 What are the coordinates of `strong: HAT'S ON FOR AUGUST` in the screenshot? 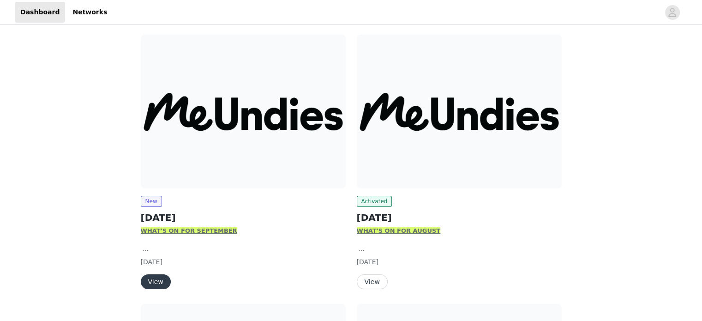 It's located at (402, 230).